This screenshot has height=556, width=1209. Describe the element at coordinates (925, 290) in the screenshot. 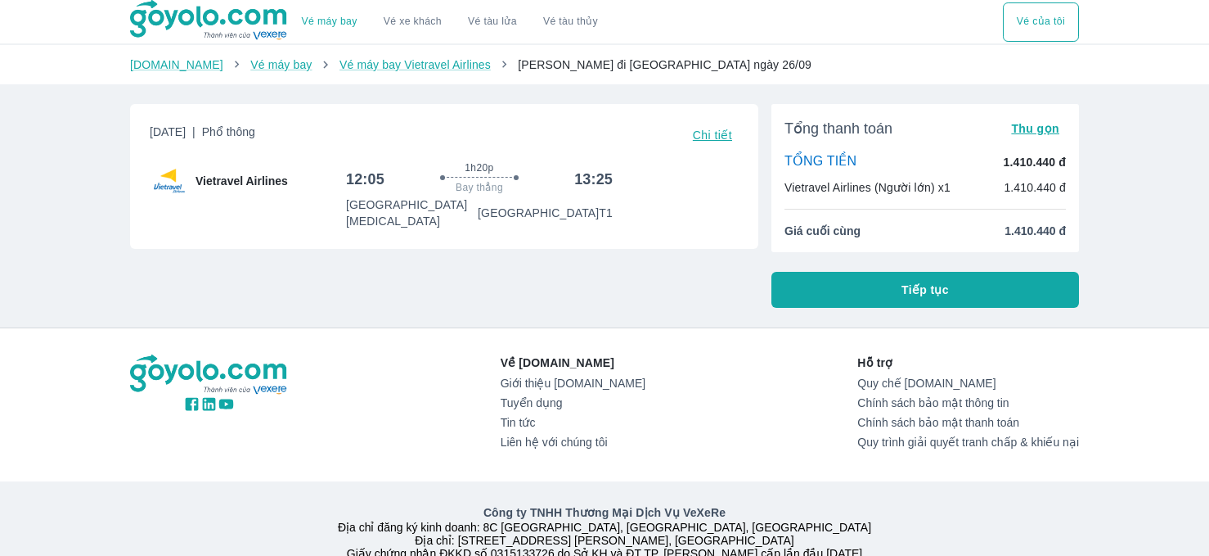

I see `button: Tiếp tục` at that location.